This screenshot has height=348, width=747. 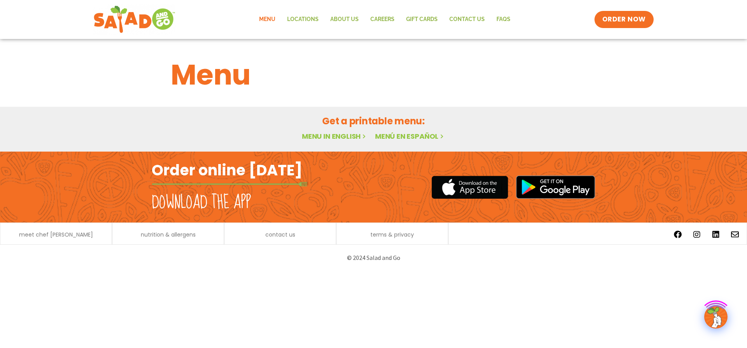 What do you see at coordinates (422, 19) in the screenshot?
I see `a: GIFT CARDS` at bounding box center [422, 19].